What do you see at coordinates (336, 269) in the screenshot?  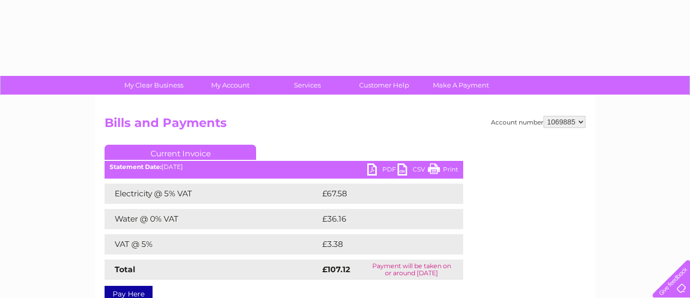 I see `strong: £107.12` at bounding box center [336, 269].